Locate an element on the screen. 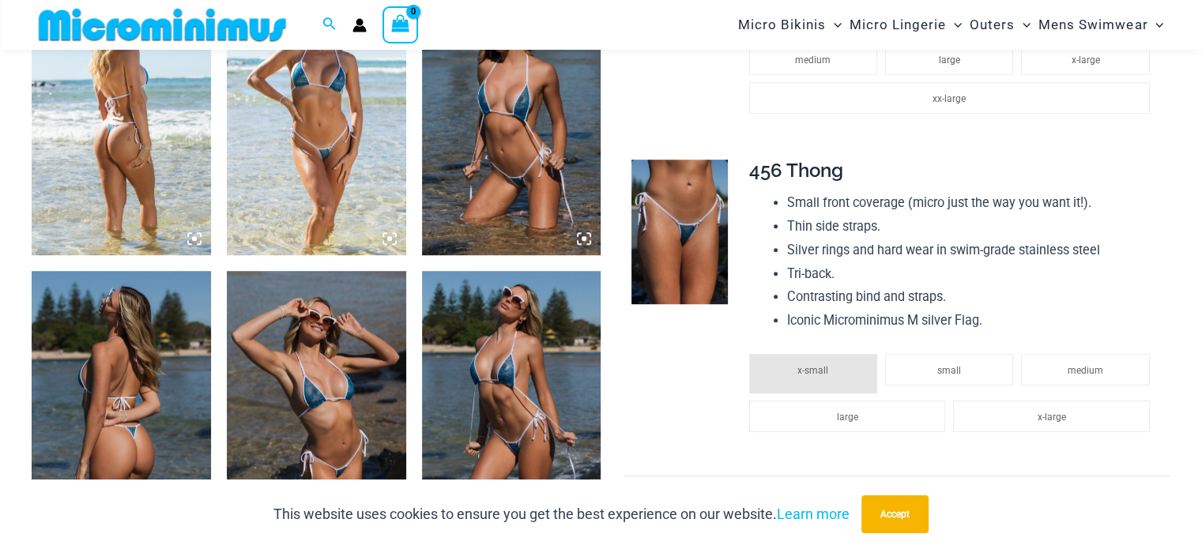 This screenshot has width=1202, height=549. a: Mens SwimwearMenu ToggleMenu Toggle is located at coordinates (1100, 24).